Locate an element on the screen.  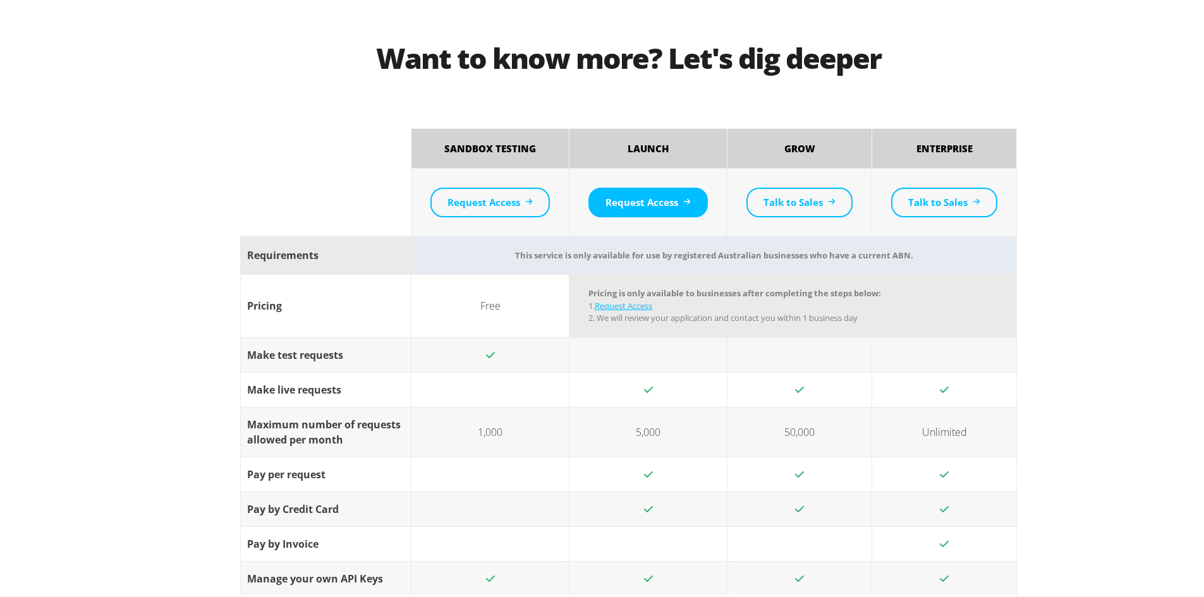
th: Grow is located at coordinates (799, 146).